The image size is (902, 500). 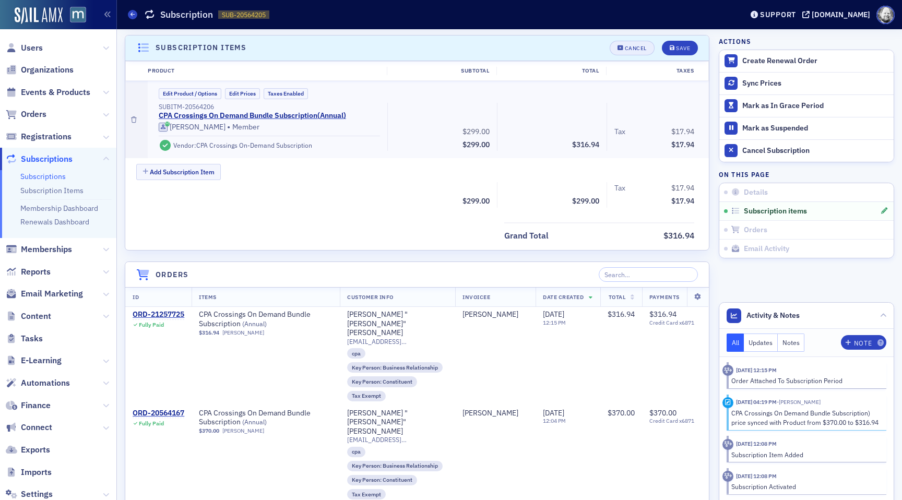 I want to click on a: SailAMX, so click(x=39, y=16).